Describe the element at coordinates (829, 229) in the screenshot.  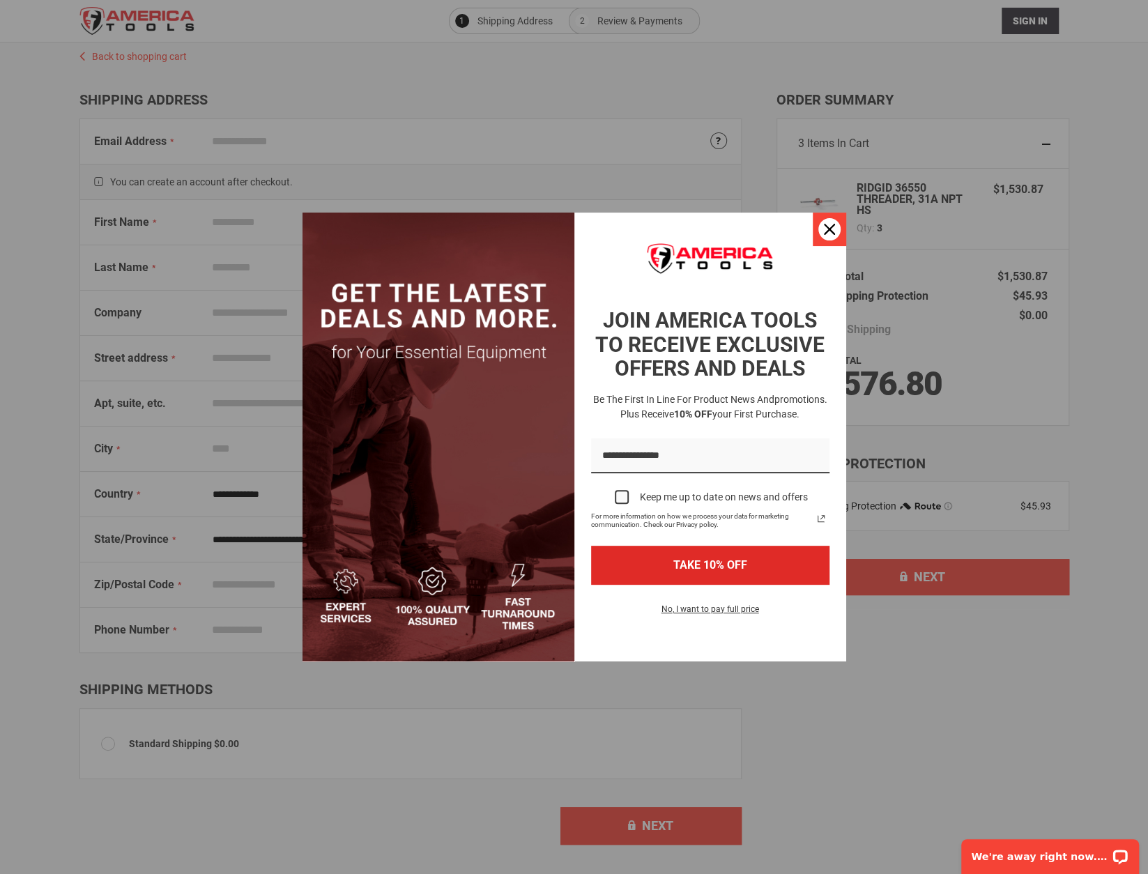
I see `button: Close` at that location.